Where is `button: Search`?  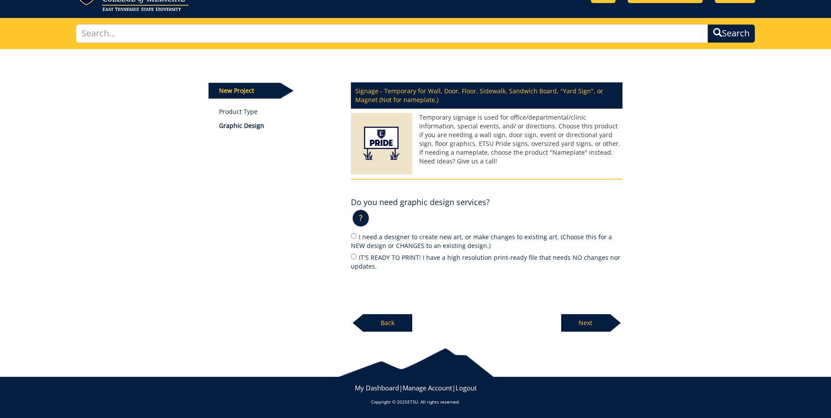 button: Search is located at coordinates (732, 33).